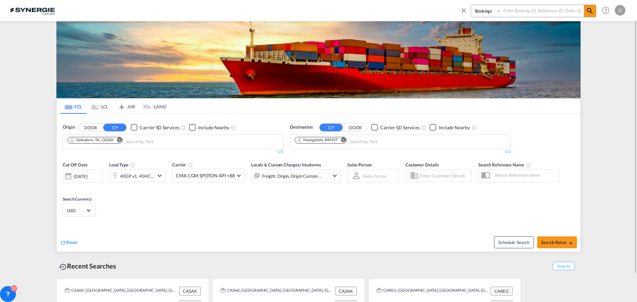 The width and height of the screenshot is (637, 302). What do you see at coordinates (75, 165) in the screenshot?
I see `span: Cut Off Date` at bounding box center [75, 165].